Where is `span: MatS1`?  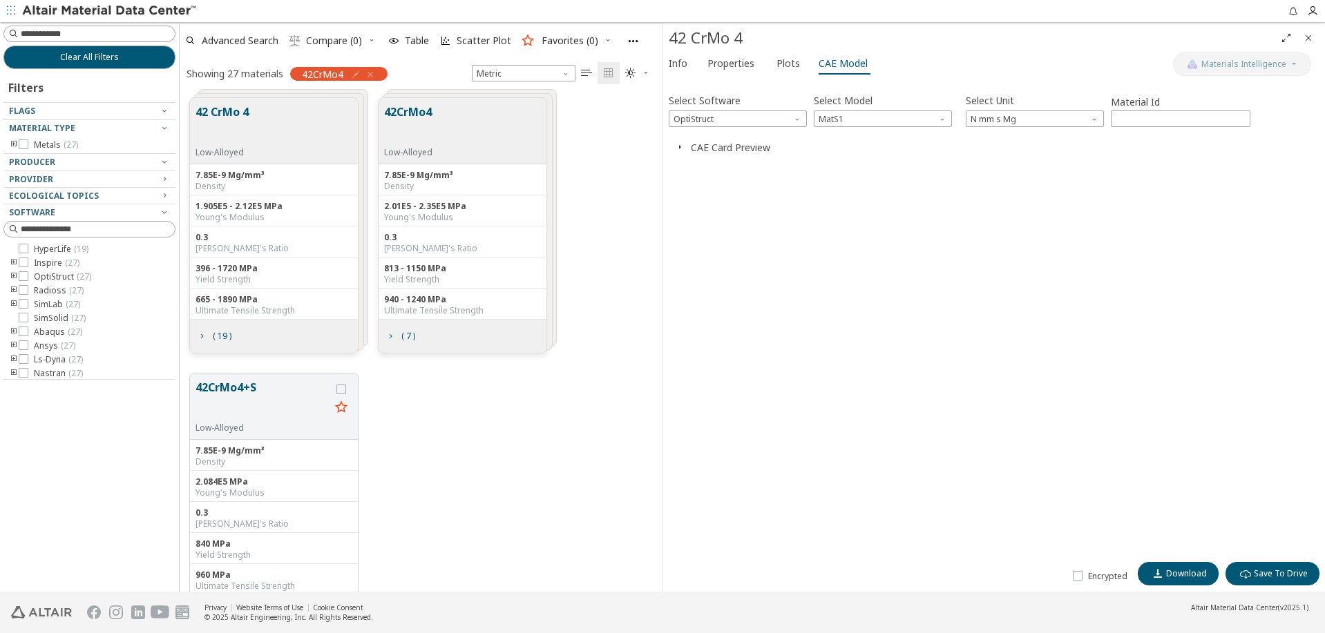
span: MatS1 is located at coordinates (883, 119).